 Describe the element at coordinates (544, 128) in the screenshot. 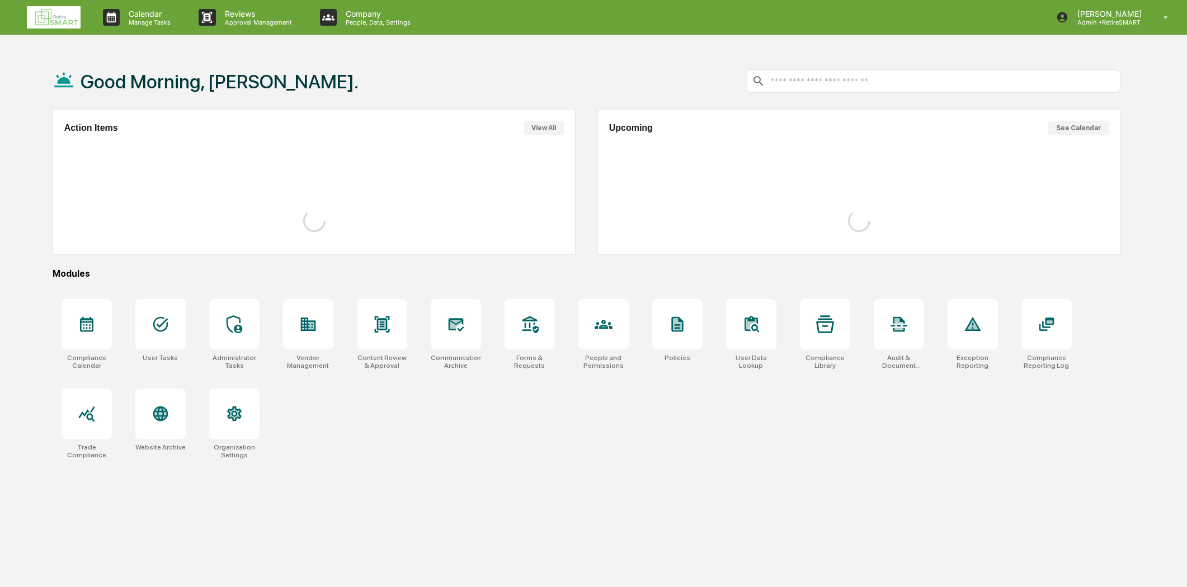

I see `a: View All` at that location.